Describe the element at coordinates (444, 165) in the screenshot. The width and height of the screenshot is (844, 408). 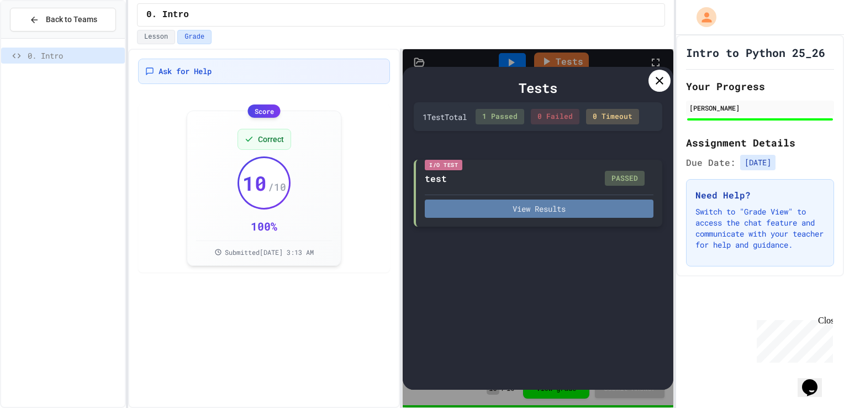
I see `div: I/O Test` at that location.